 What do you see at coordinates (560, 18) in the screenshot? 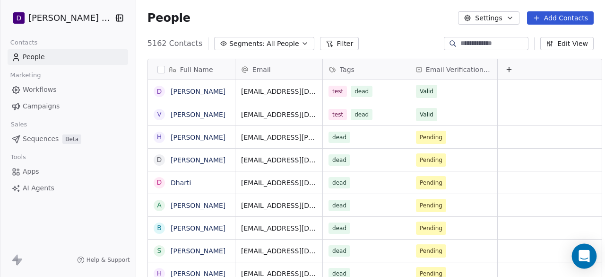
I see `button: Add Contacts` at bounding box center [560, 18].